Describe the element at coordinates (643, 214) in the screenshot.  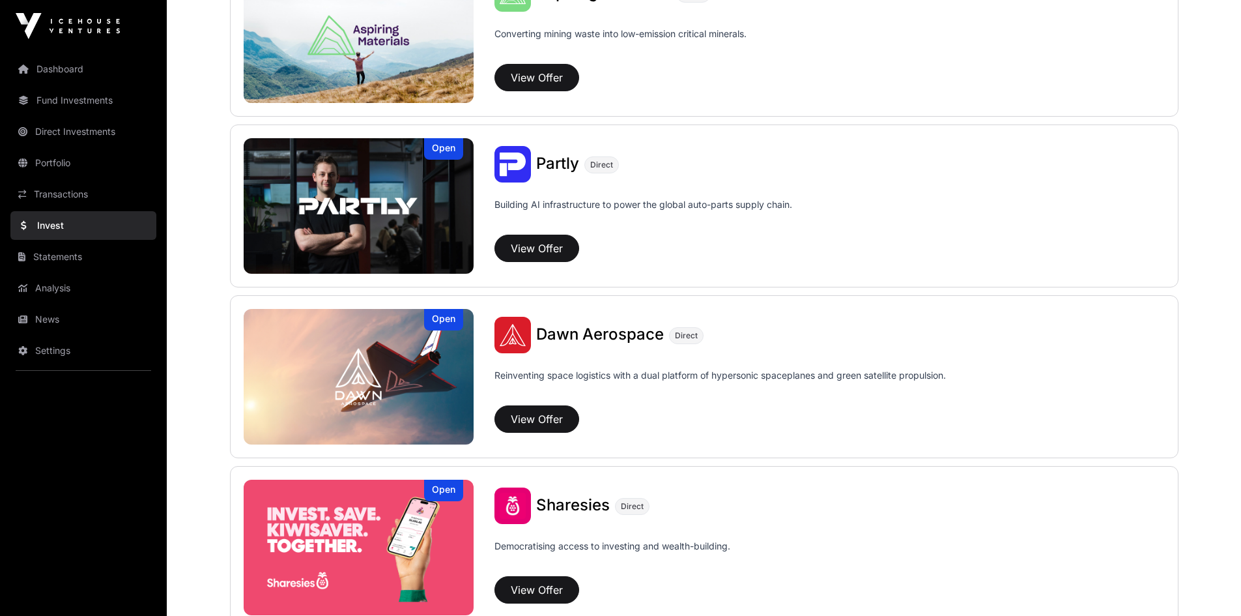
I see `p: Building AI infrastructure to power the global auto-parts supply chain.` at that location.